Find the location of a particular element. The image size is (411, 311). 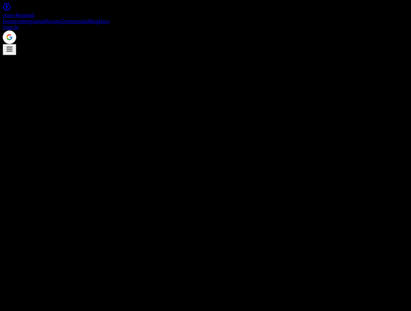

a: Auto-Respond is located at coordinates (205, 10).